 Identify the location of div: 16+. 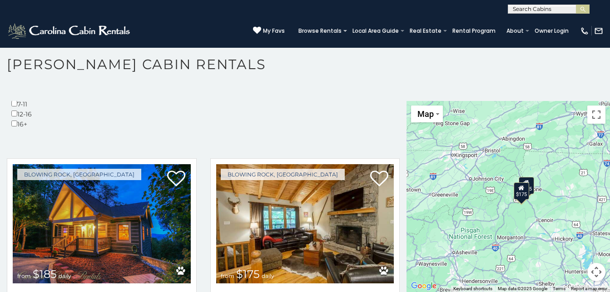
(22, 124).